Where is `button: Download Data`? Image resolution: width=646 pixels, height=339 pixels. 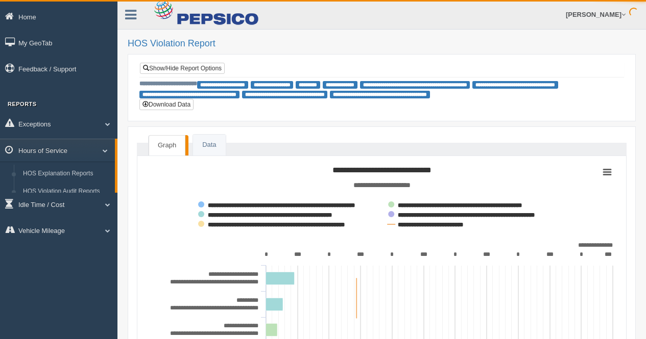
button: Download Data is located at coordinates (166, 105).